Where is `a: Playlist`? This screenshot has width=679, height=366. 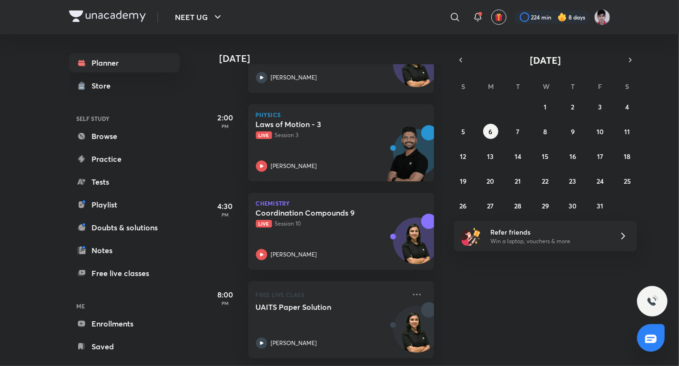
a: Playlist is located at coordinates (124, 205).